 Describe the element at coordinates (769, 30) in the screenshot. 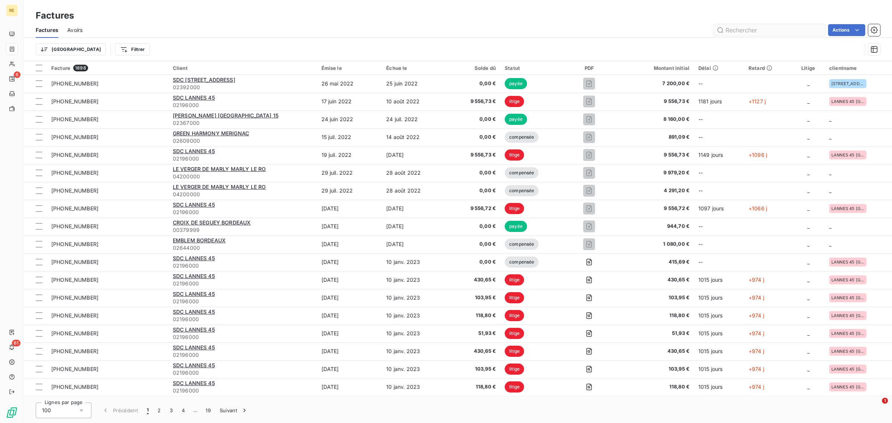

I see `input: Rechercher` at that location.